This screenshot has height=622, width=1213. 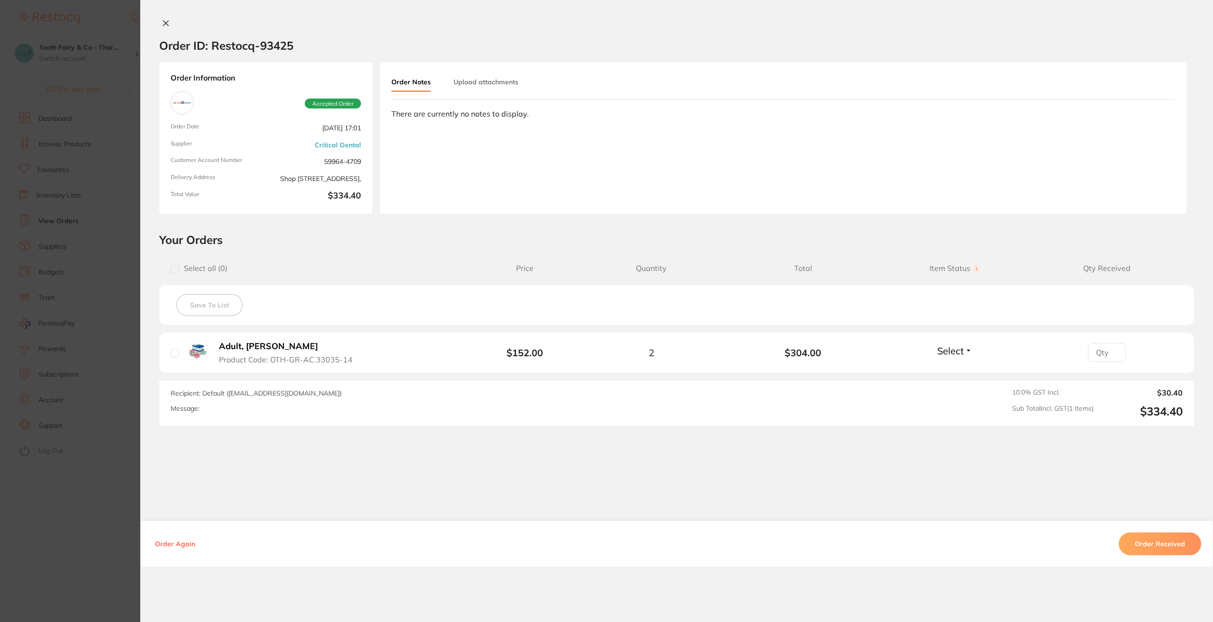 What do you see at coordinates (1107, 268) in the screenshot?
I see `span: Qty Received` at bounding box center [1107, 268].